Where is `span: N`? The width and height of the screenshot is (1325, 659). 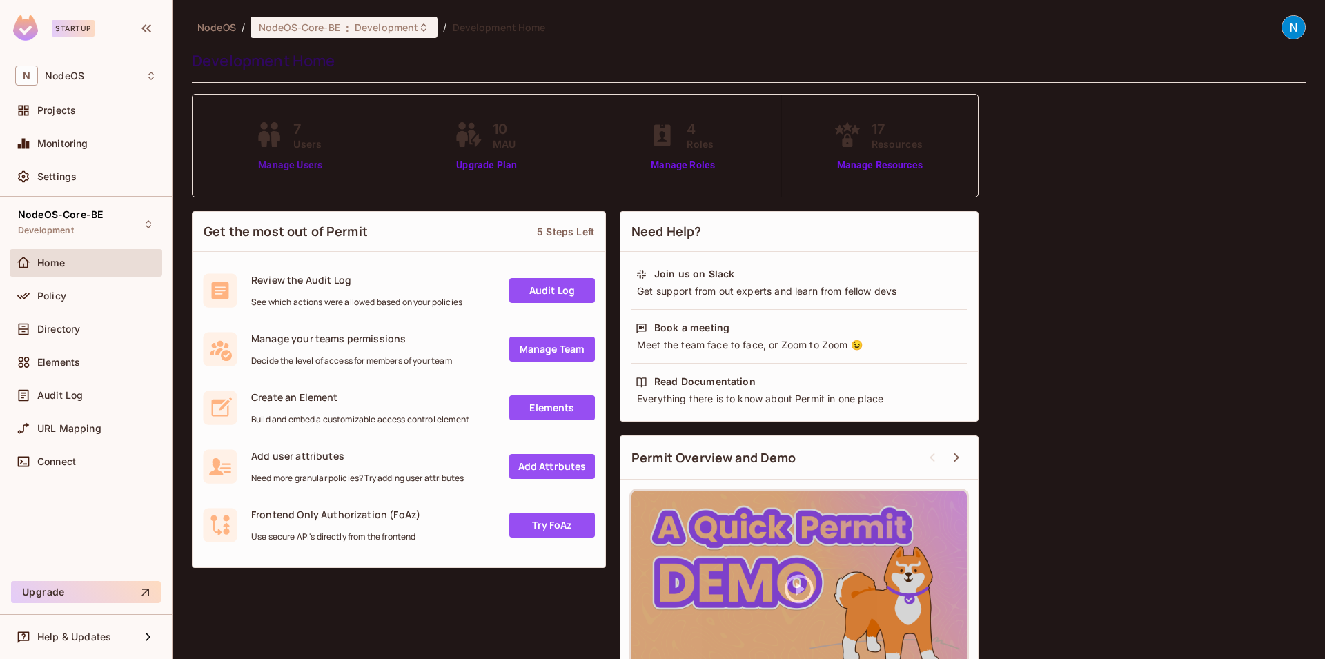 span: N is located at coordinates (26, 75).